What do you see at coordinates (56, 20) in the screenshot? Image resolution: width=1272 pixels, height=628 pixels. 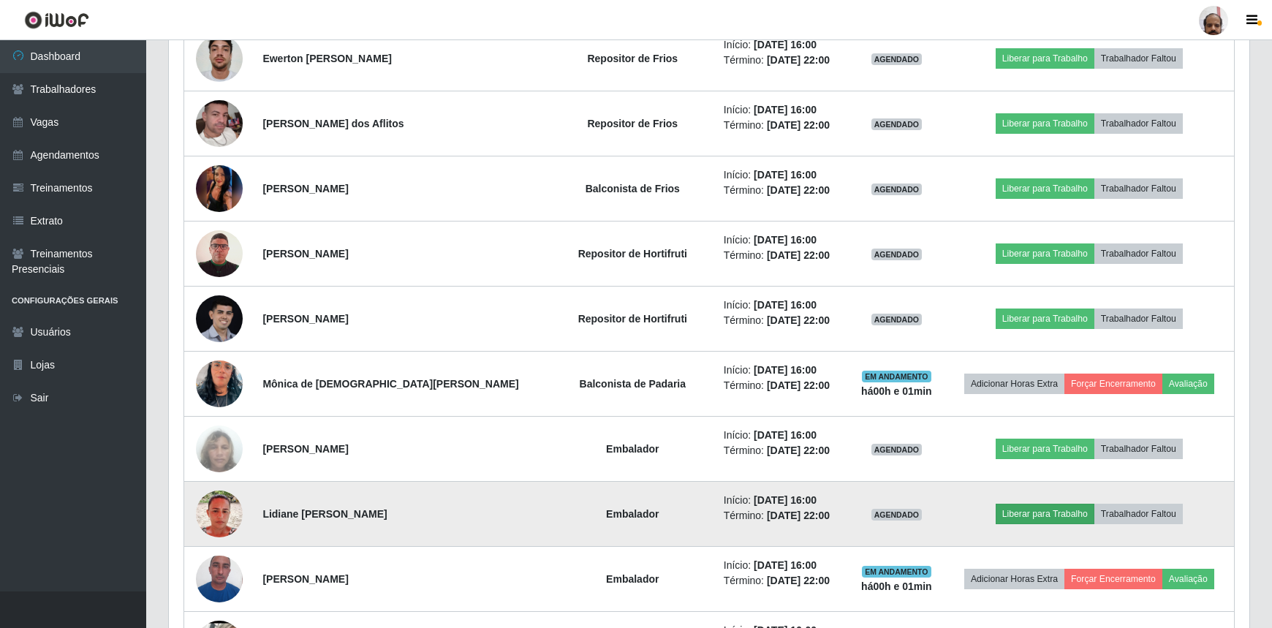 I see `img: CoreUI Logo` at bounding box center [56, 20].